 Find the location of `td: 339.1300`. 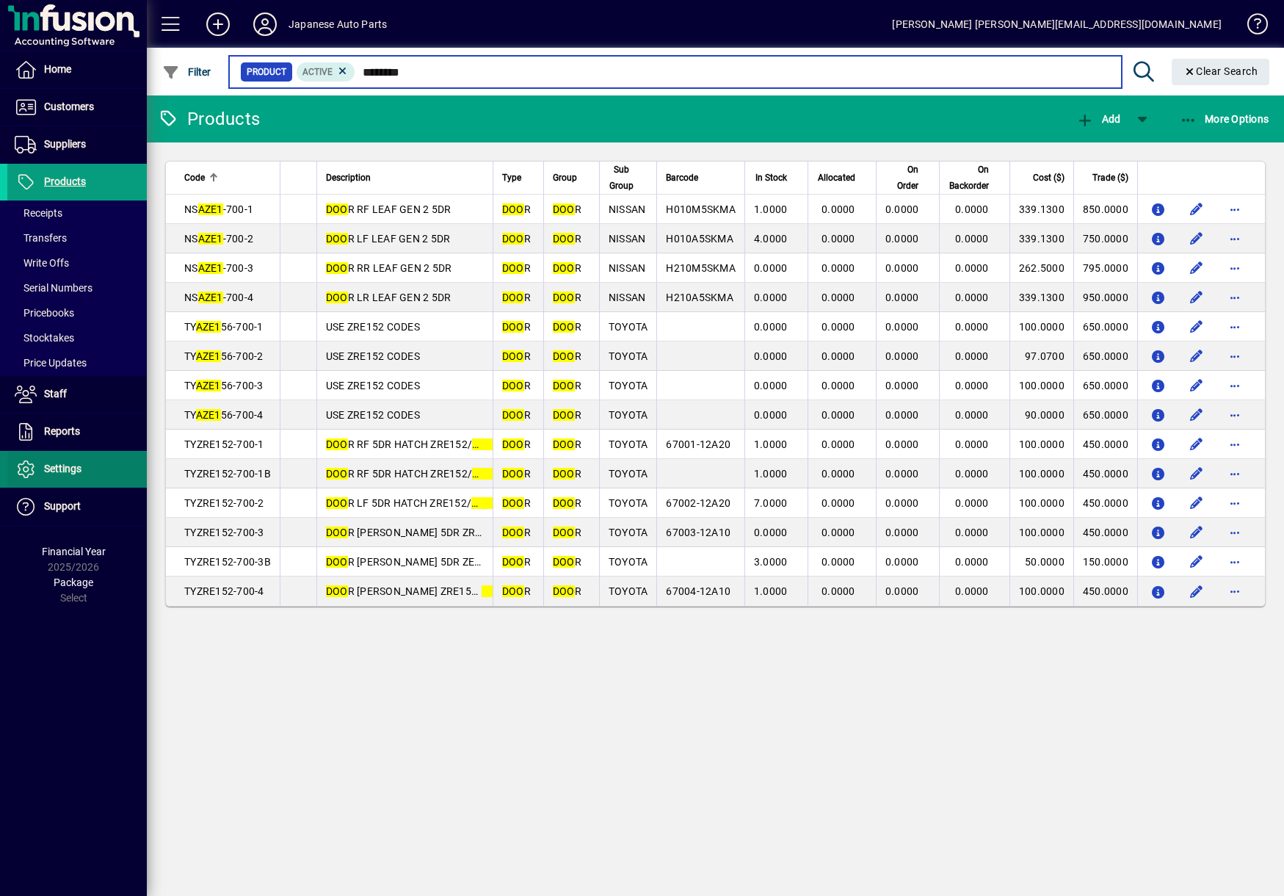

td: 339.1300 is located at coordinates (1041, 239).